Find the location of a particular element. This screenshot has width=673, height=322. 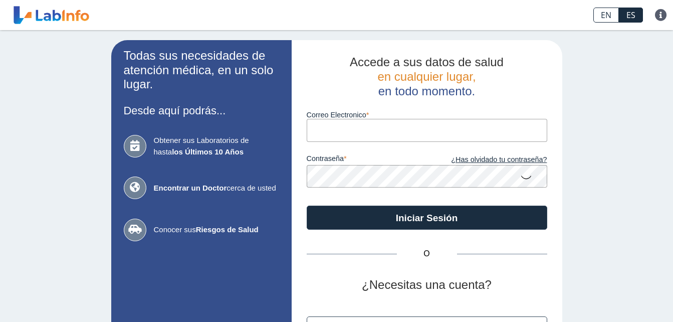

span: Accede a sus datos de salud is located at coordinates (426, 62).